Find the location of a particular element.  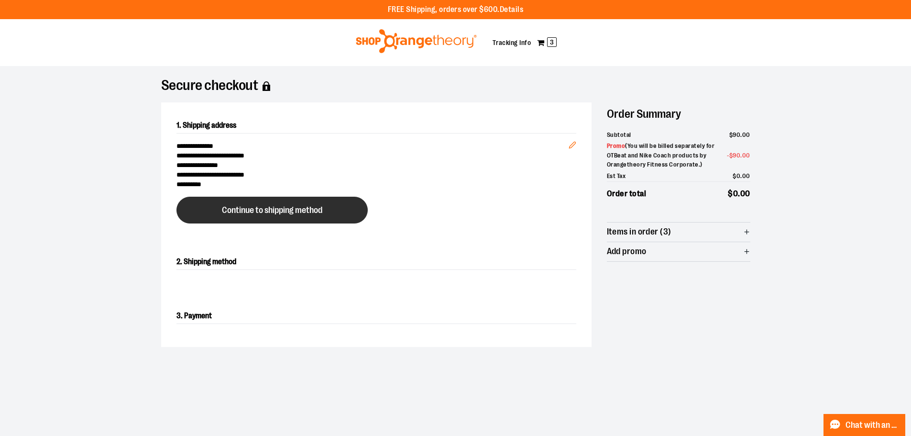

h2: 2. Shipping method is located at coordinates (376, 262).